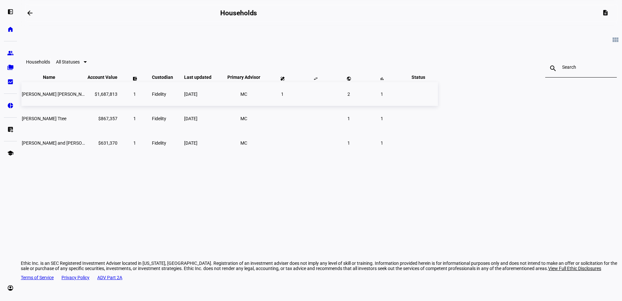 The width and height of the screenshot is (622, 301). I want to click on td: $867,357, so click(102, 118).